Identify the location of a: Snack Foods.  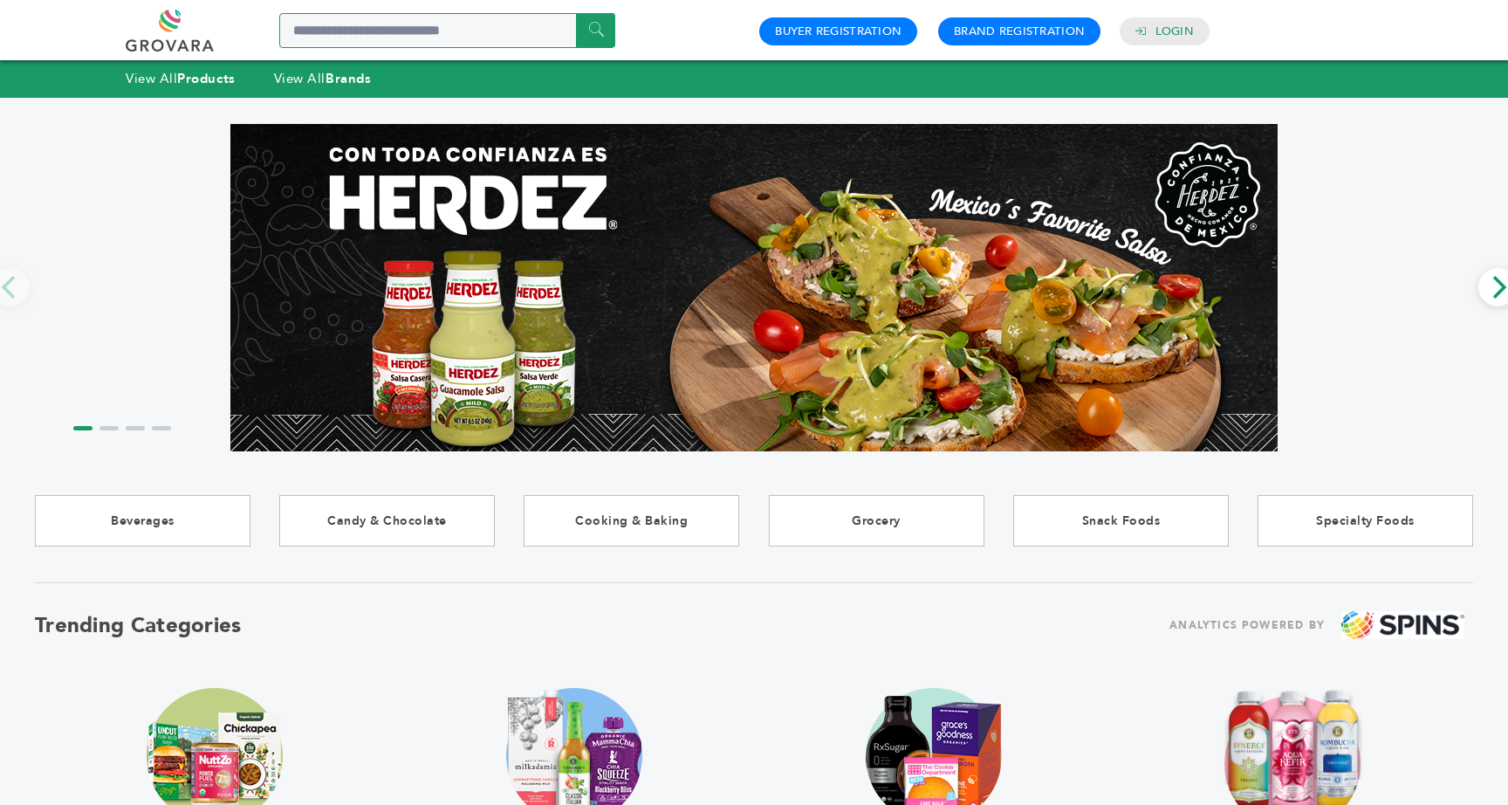
(1120, 520).